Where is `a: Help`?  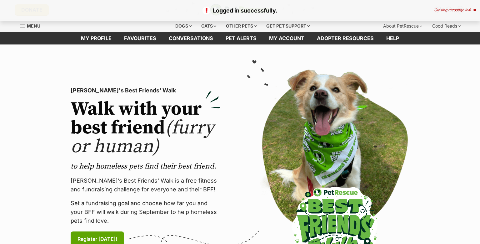
a: Help is located at coordinates (393, 38).